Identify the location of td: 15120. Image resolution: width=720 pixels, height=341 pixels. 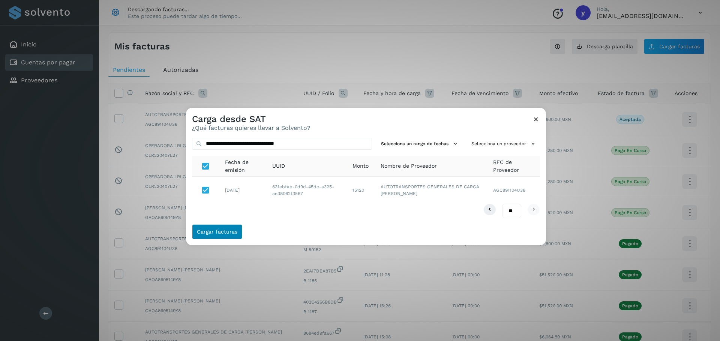
(360, 190).